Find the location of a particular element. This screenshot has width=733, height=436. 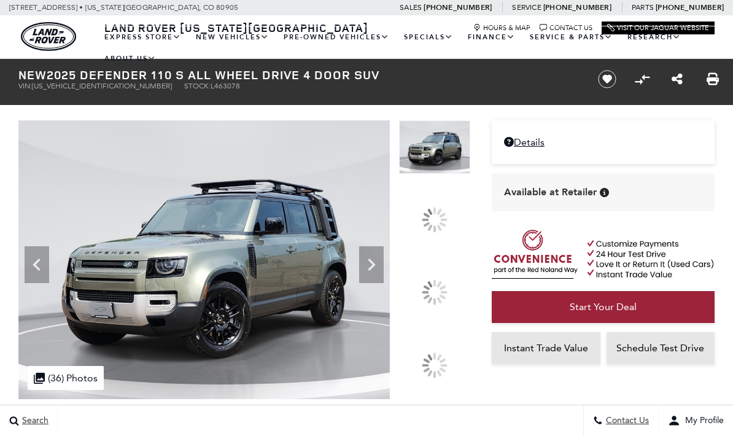

h1: 2025 Defender 110 S All Wheel Drive 4 Door SUV is located at coordinates (298, 75).